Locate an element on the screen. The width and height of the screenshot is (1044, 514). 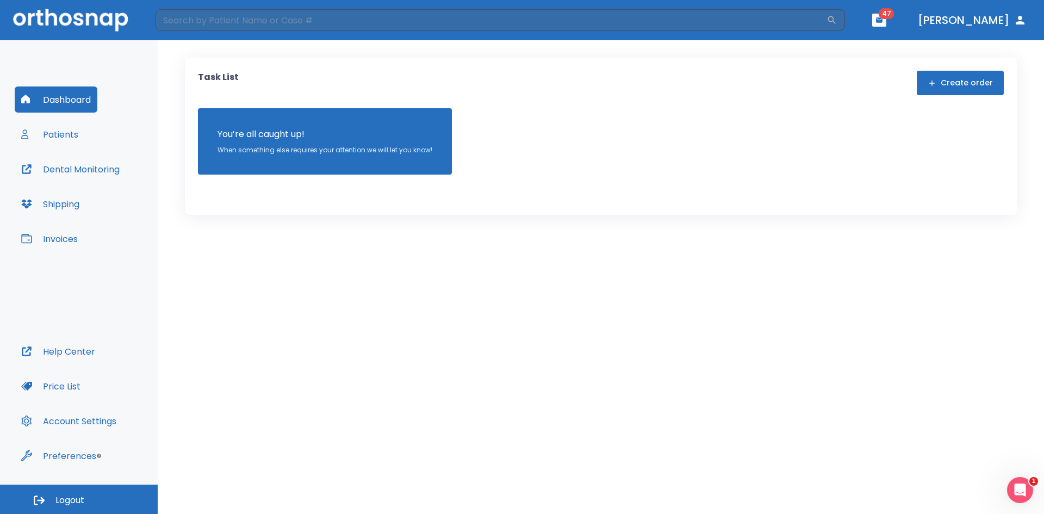
button: Dental Monitoring is located at coordinates (70, 169).